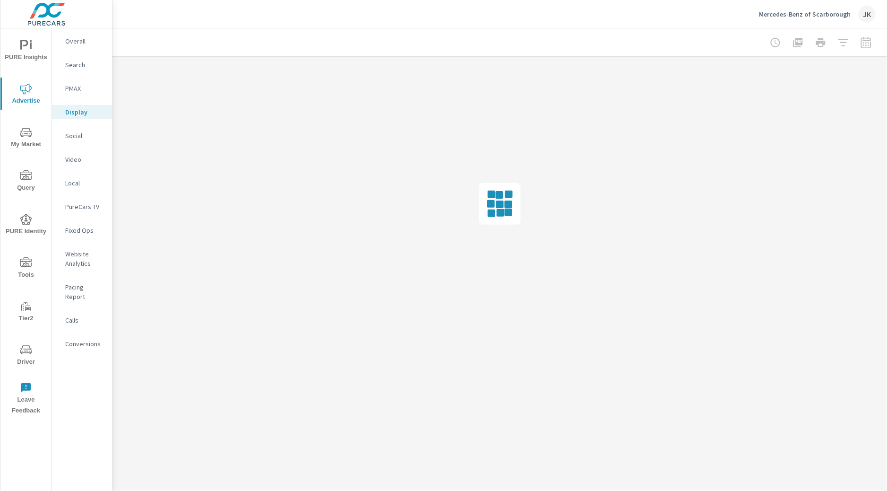  Describe the element at coordinates (82, 136) in the screenshot. I see `div: Social` at that location.